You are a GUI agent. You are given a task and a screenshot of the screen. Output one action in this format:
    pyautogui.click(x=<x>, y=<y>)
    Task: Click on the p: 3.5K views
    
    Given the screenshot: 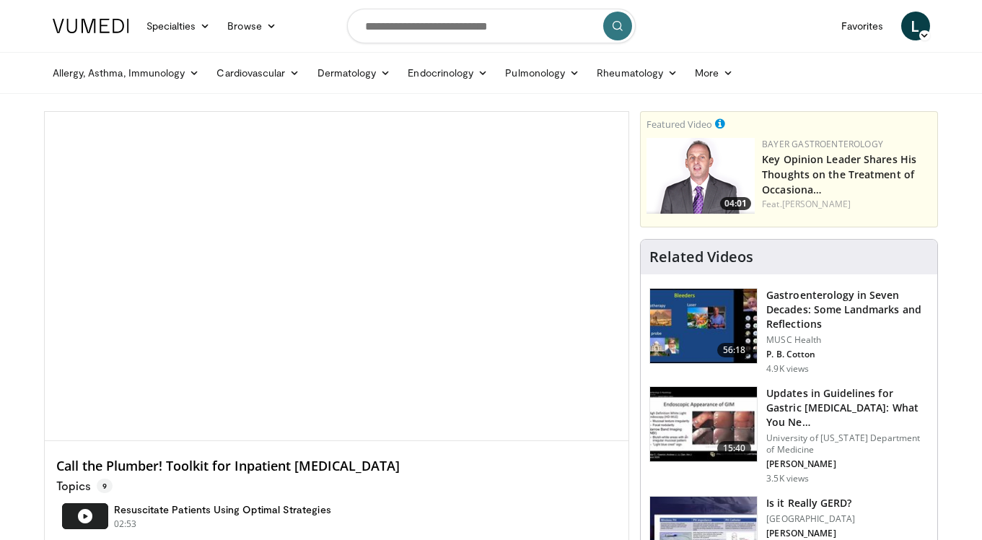 What is the action you would take?
    pyautogui.click(x=787, y=478)
    